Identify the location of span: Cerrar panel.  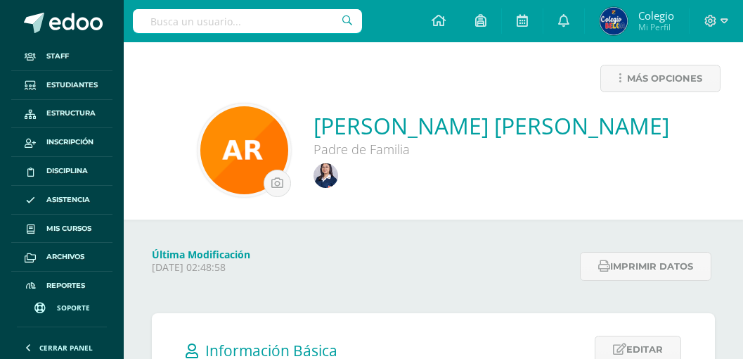
(66, 347).